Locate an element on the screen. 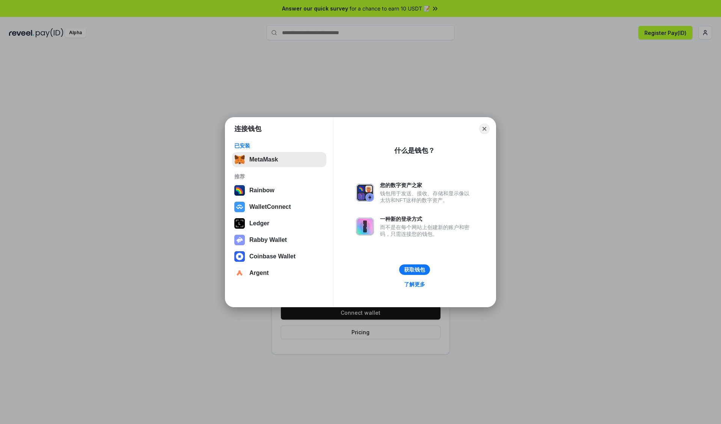 Image resolution: width=721 pixels, height=424 pixels. img: svg+xml,%3Csvg%20width%3D%22120%22%20height%3D%22120%22%20viewBox%3D%220%200%20120%20120%22%20fil... is located at coordinates (240, 190).